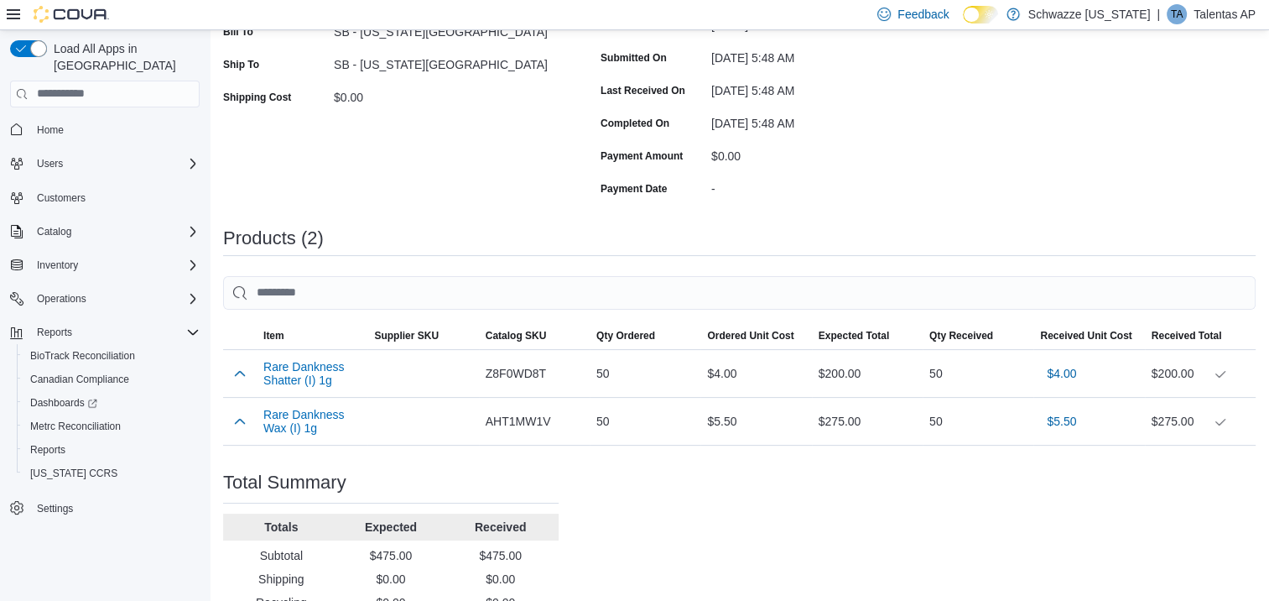 The height and width of the screenshot is (601, 1269). What do you see at coordinates (981, 14) in the screenshot?
I see `input: Dark Mode` at bounding box center [981, 14].